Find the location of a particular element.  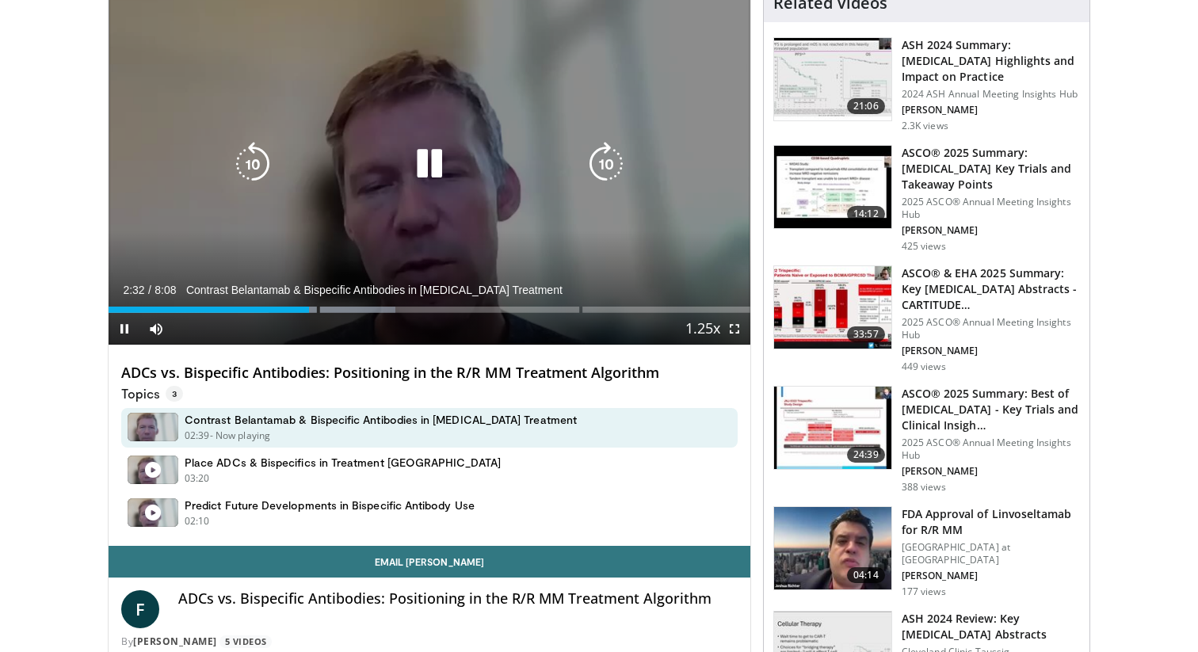

span: 24:39 is located at coordinates (866, 455).